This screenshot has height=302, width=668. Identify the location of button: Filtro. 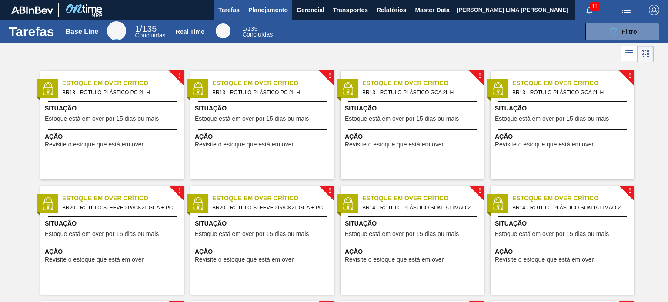
(622, 32).